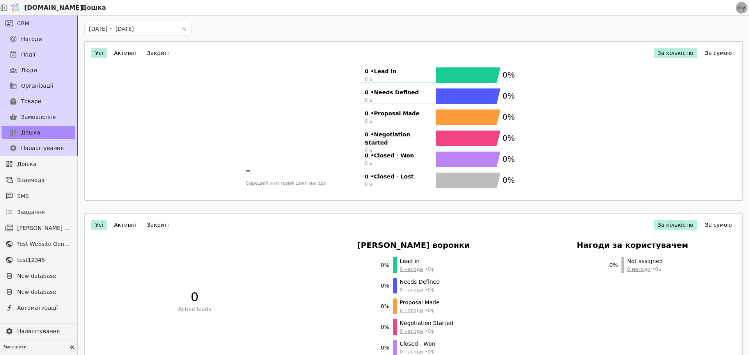 Image resolution: width=749 pixels, height=355 pixels. Describe the element at coordinates (38, 244) in the screenshot. I see `a: Test Website General template` at that location.